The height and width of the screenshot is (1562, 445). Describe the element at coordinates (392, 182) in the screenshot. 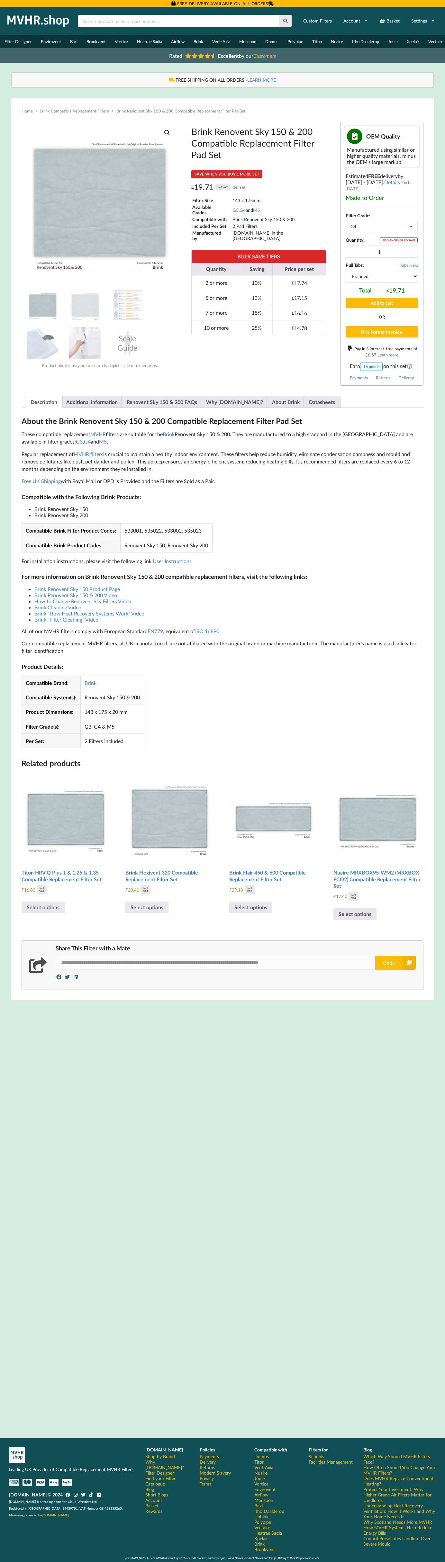

I see `a: Details` at that location.